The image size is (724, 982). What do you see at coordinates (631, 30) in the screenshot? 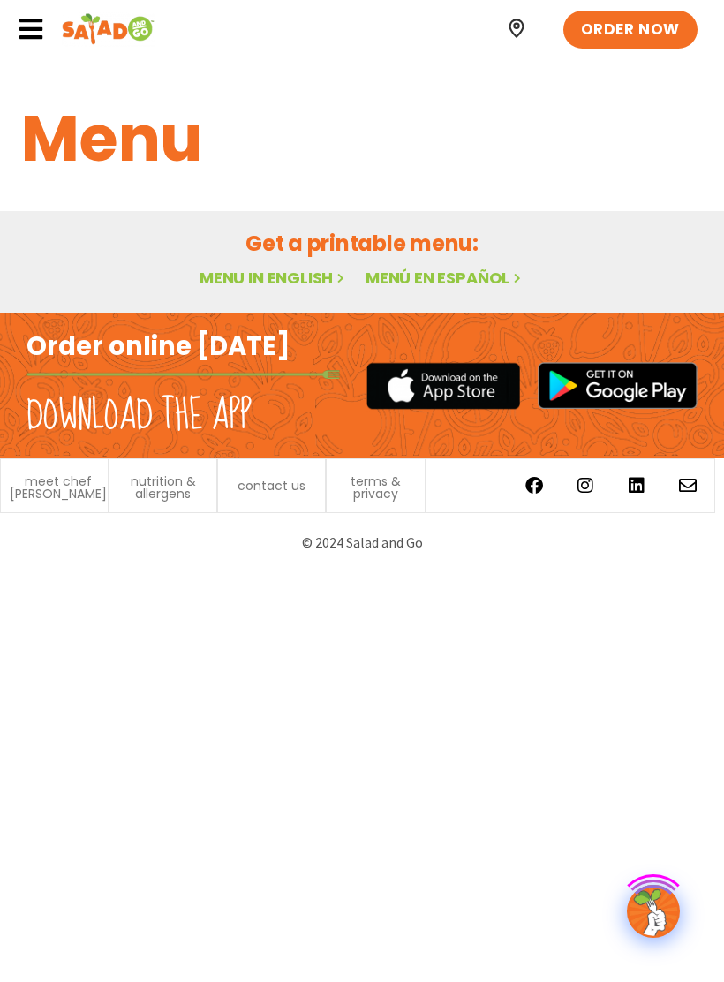
I see `a: ORDER NOW` at bounding box center [631, 30].